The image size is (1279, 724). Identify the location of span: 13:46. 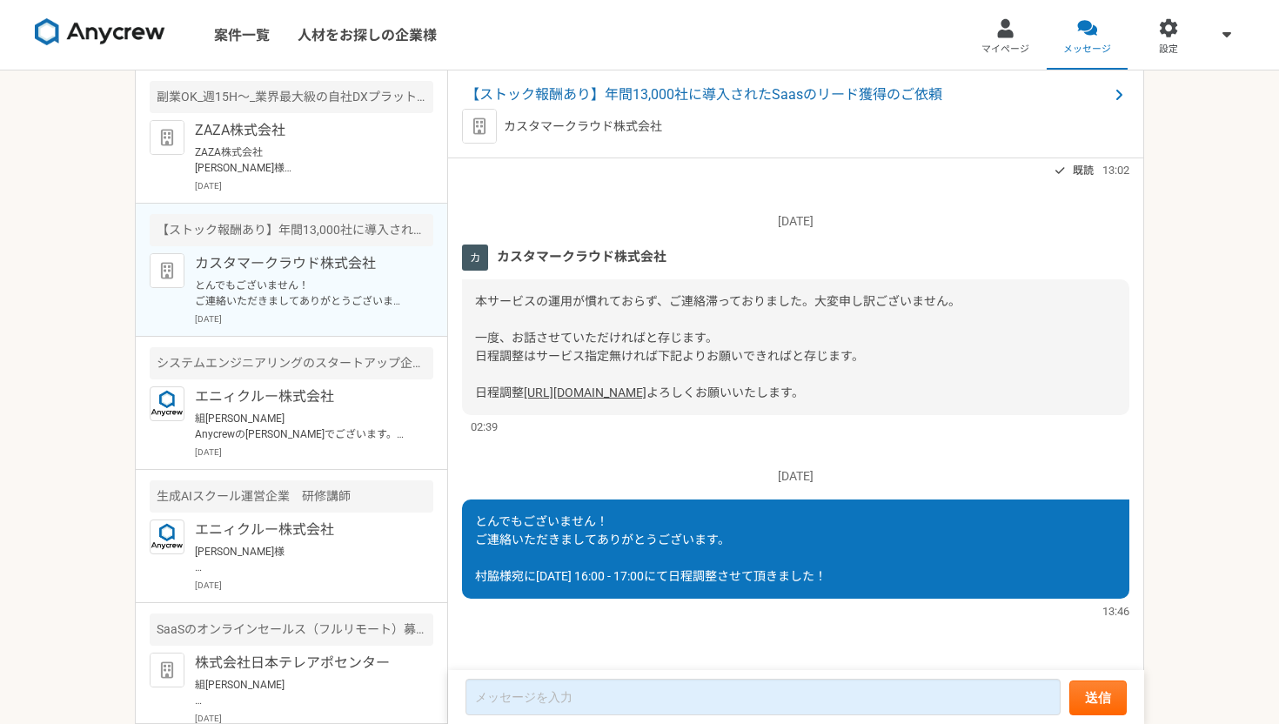
(1116, 611).